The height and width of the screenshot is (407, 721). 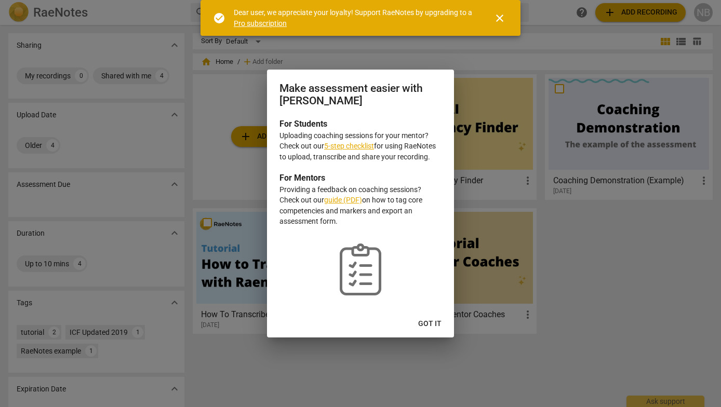 What do you see at coordinates (430, 324) in the screenshot?
I see `span: Got it` at bounding box center [430, 324].